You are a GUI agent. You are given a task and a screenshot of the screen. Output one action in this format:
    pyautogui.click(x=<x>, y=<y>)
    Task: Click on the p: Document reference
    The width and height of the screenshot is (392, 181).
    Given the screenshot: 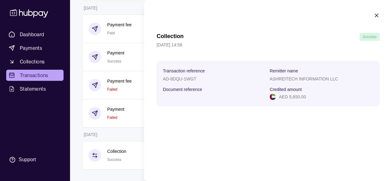 What is the action you would take?
    pyautogui.click(x=182, y=89)
    